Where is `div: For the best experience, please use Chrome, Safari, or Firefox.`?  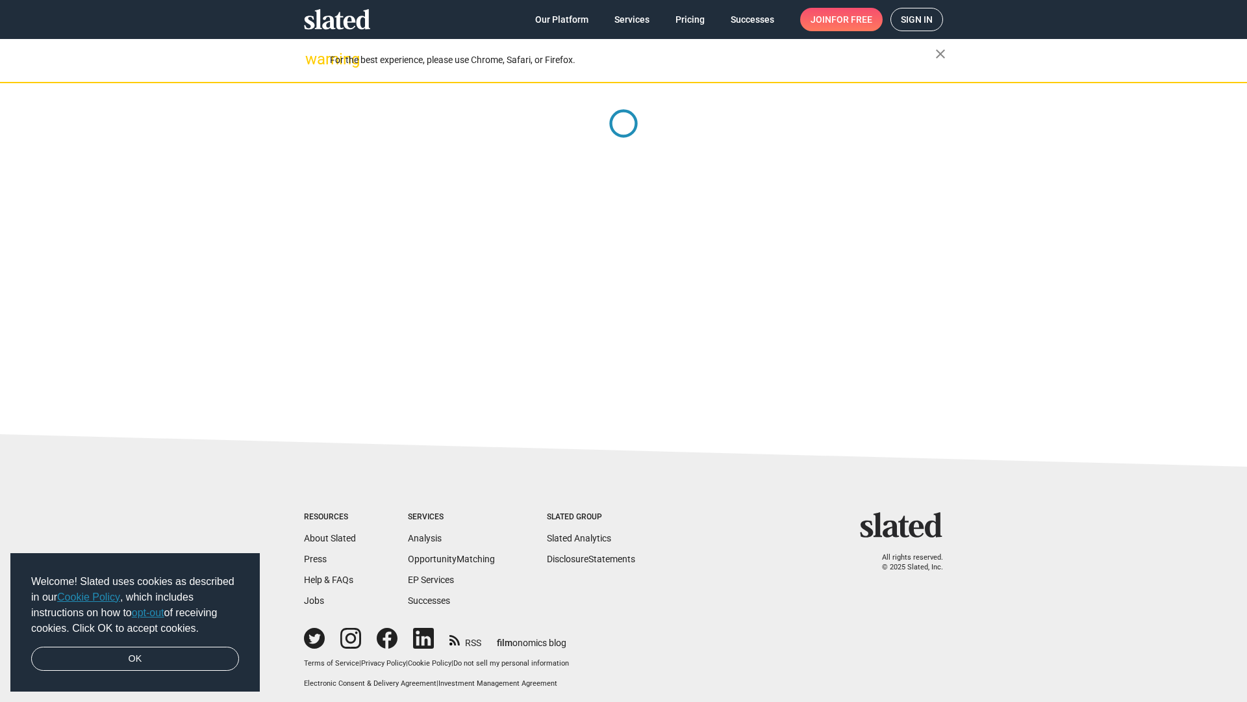 div: For the best experience, please use Chrome, Safari, or Firefox. is located at coordinates (633, 60).